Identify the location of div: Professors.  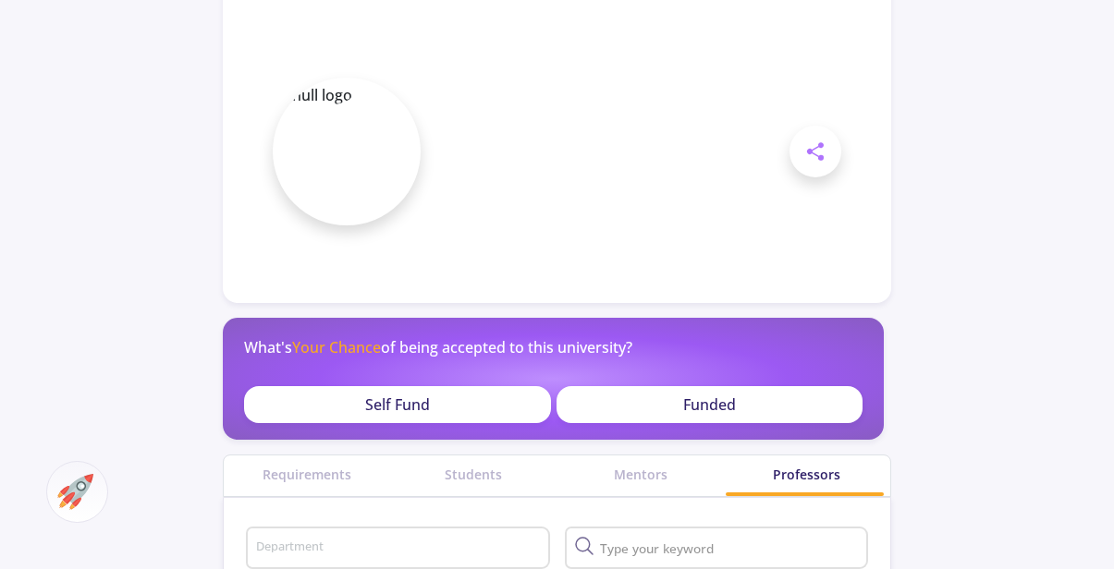
(807, 474).